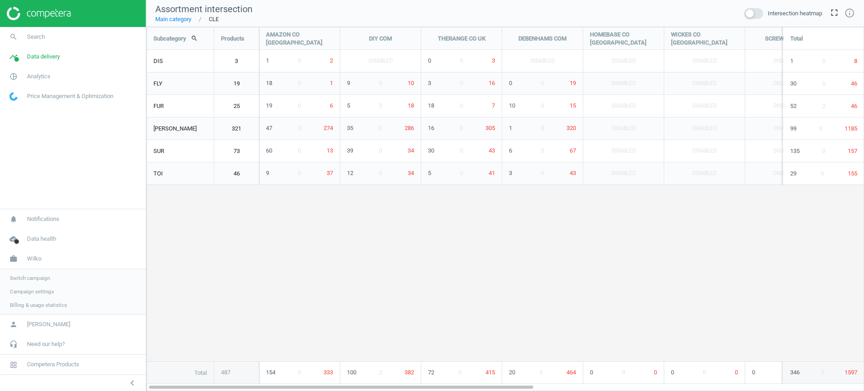  Describe the element at coordinates (46, 344) in the screenshot. I see `span: Need our help?` at that location.